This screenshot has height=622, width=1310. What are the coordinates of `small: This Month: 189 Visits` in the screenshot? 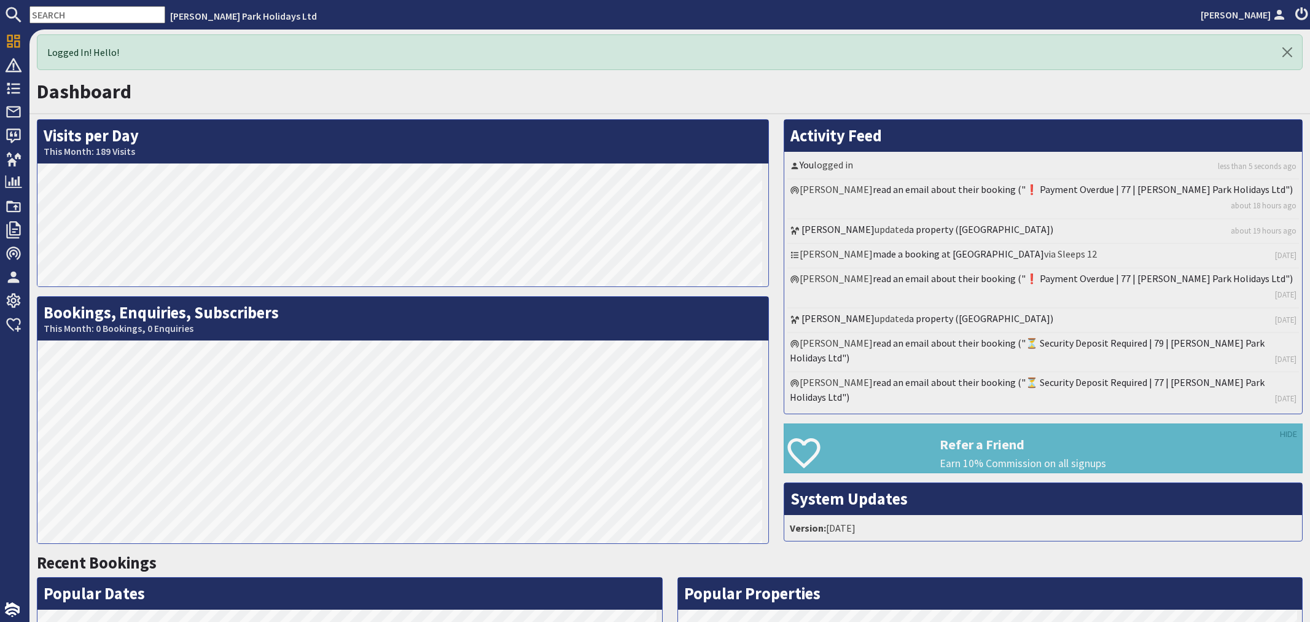 It's located at (403, 151).